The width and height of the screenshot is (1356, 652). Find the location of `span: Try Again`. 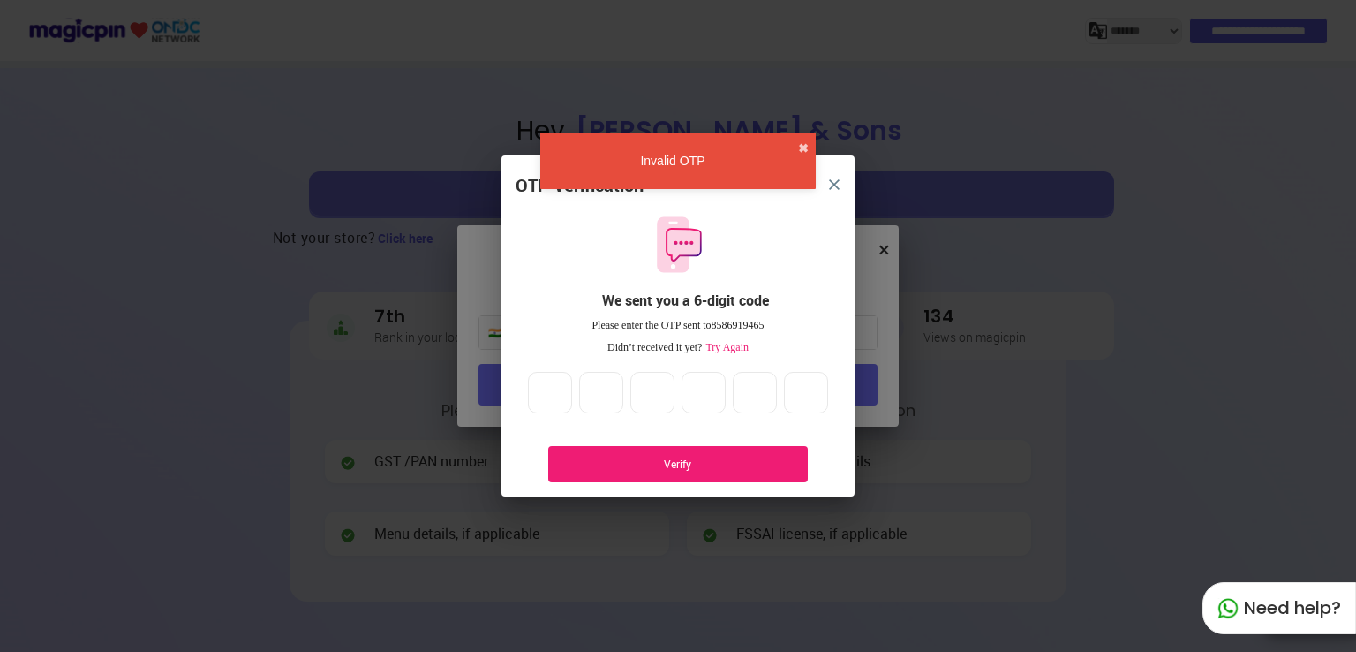

span: Try Again is located at coordinates (725, 347).